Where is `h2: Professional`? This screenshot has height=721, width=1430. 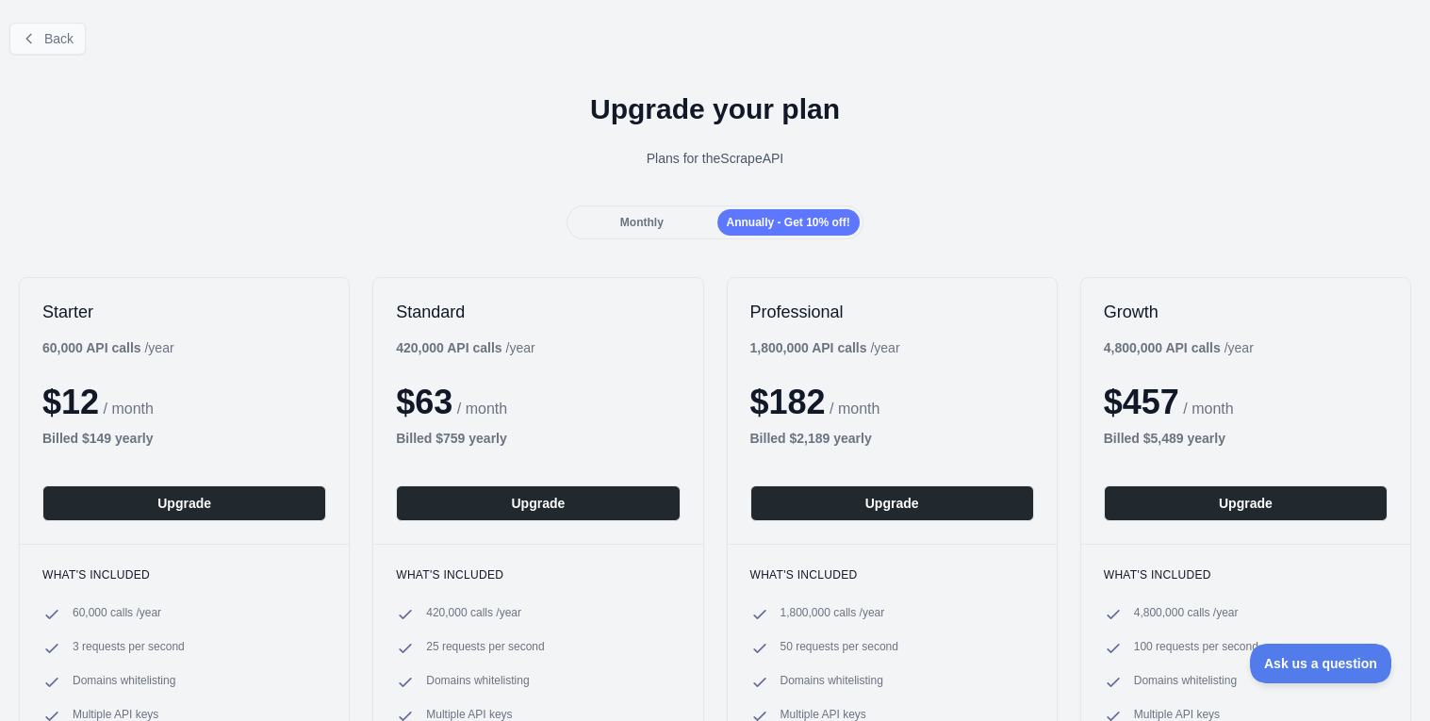 h2: Professional is located at coordinates (892, 312).